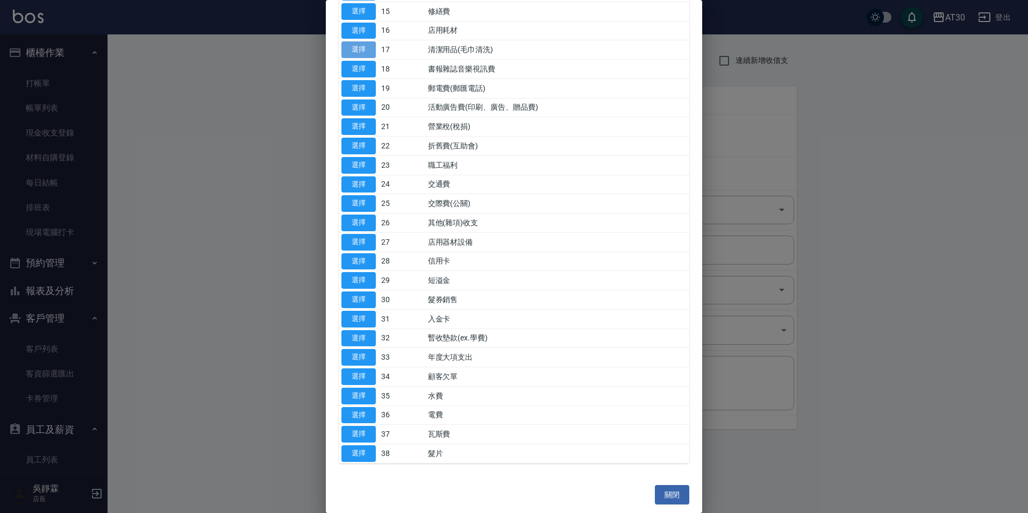 This screenshot has height=513, width=1028. I want to click on td: 29, so click(402, 281).